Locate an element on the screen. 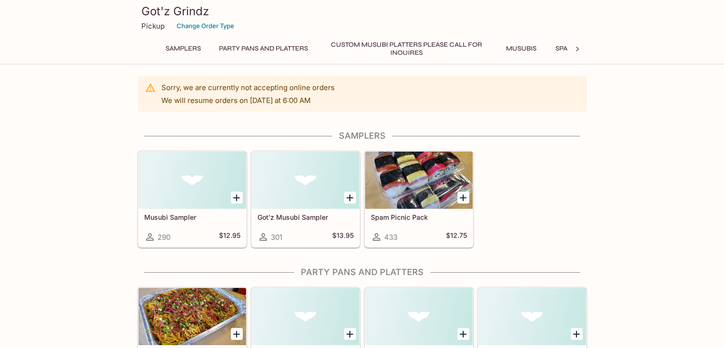  div: Yakisoba Platter is located at coordinates (306, 316).